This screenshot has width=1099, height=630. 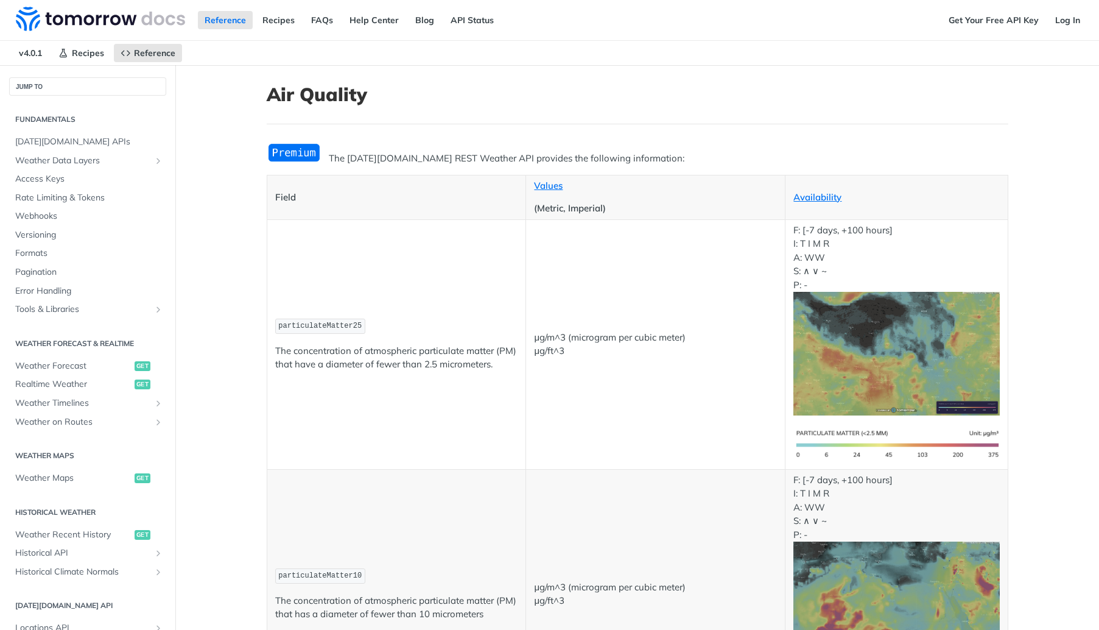 I want to click on a: Weather on RoutesShow subpages for Weather on Routes, so click(x=88, y=422).